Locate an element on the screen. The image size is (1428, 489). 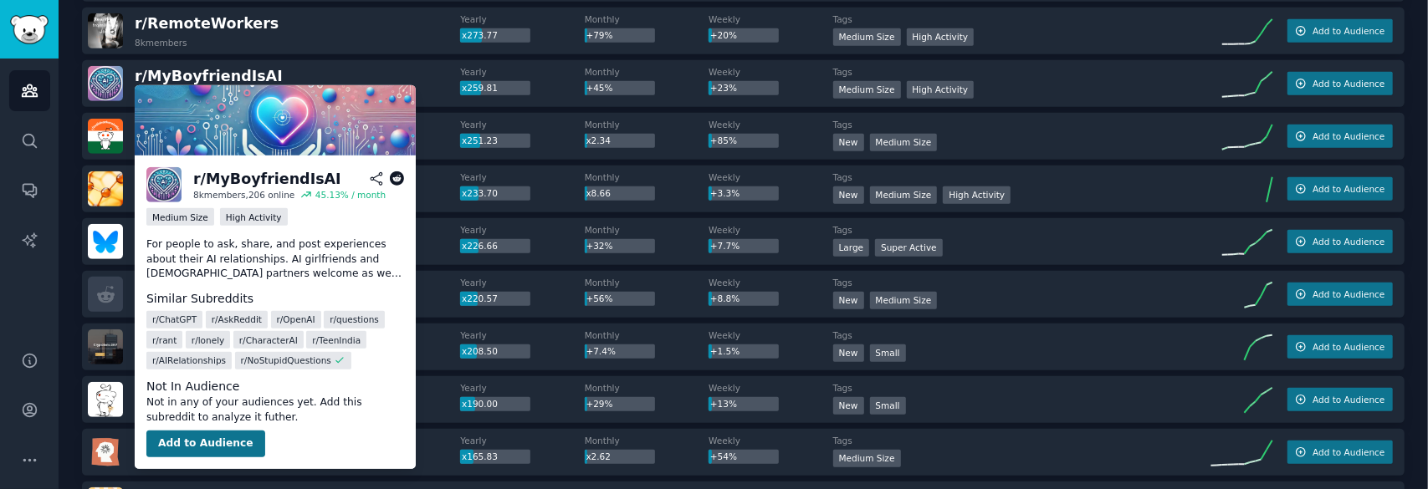
span: x165.83 is located at coordinates (479, 457).